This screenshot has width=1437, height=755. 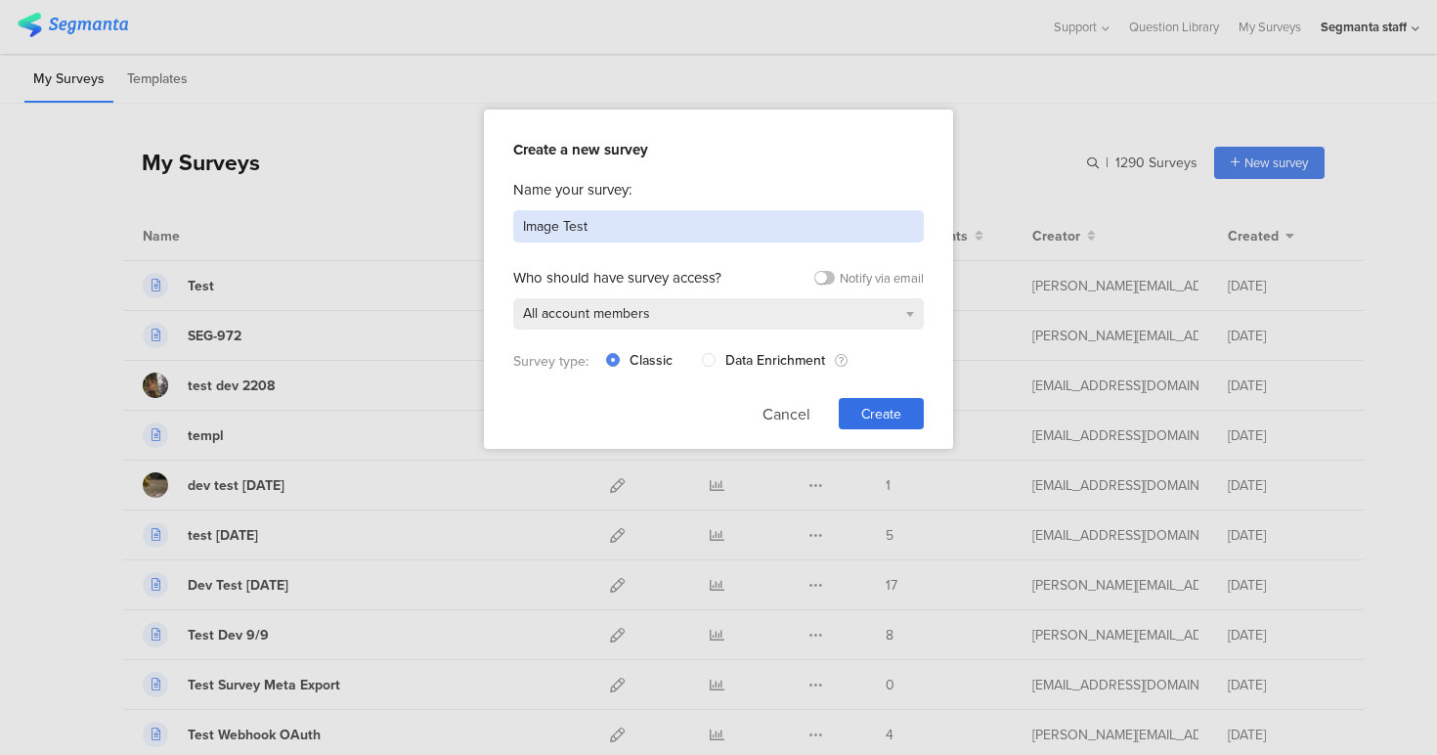 I want to click on span: Create, so click(x=881, y=413).